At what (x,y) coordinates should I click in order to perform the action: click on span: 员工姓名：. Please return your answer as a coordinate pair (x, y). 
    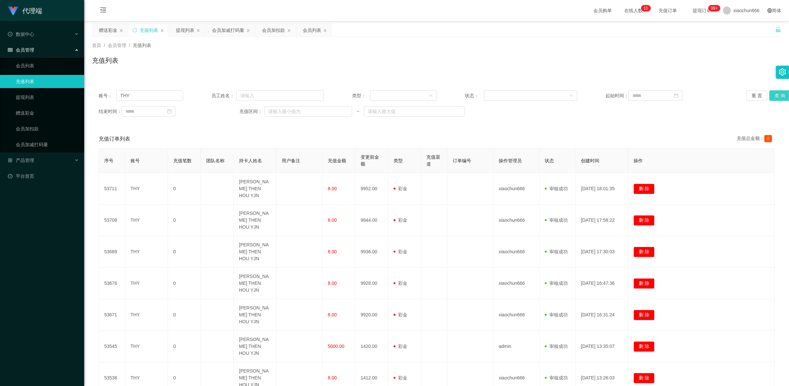
    Looking at the image, I should click on (224, 96).